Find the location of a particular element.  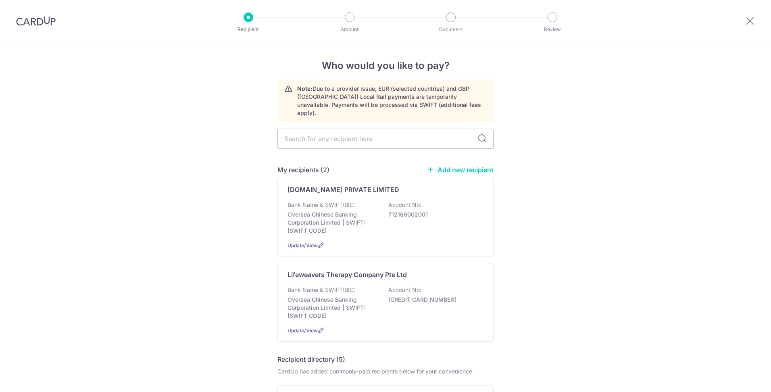

h4: Who would you like to pay? is located at coordinates (386, 66).